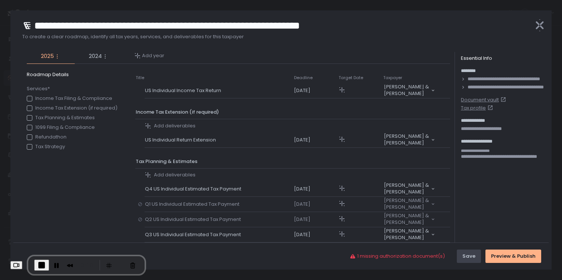  Describe the element at coordinates (513, 256) in the screenshot. I see `button: Preview & Publish` at that location.